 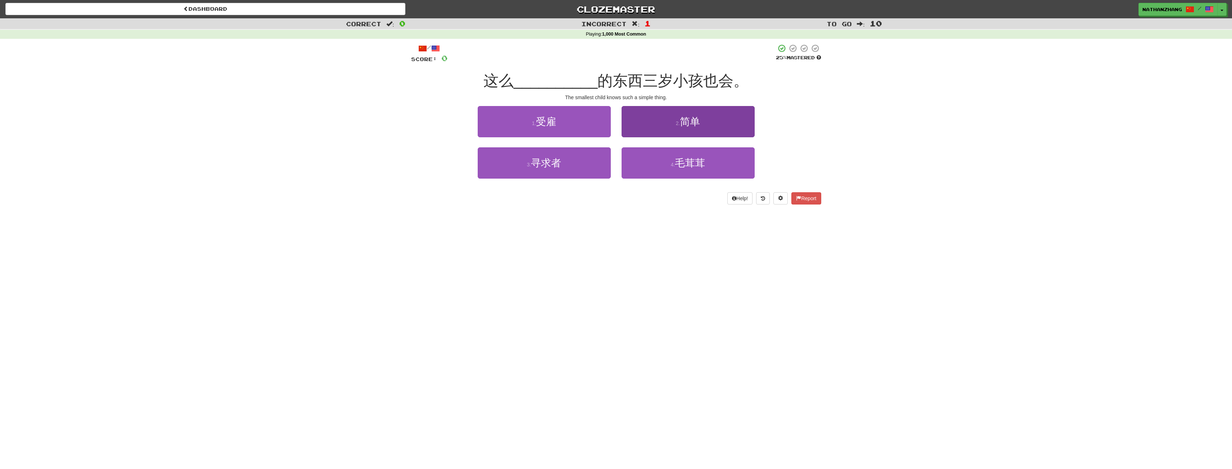 What do you see at coordinates (364, 24) in the screenshot?
I see `span: Correct` at bounding box center [364, 24].